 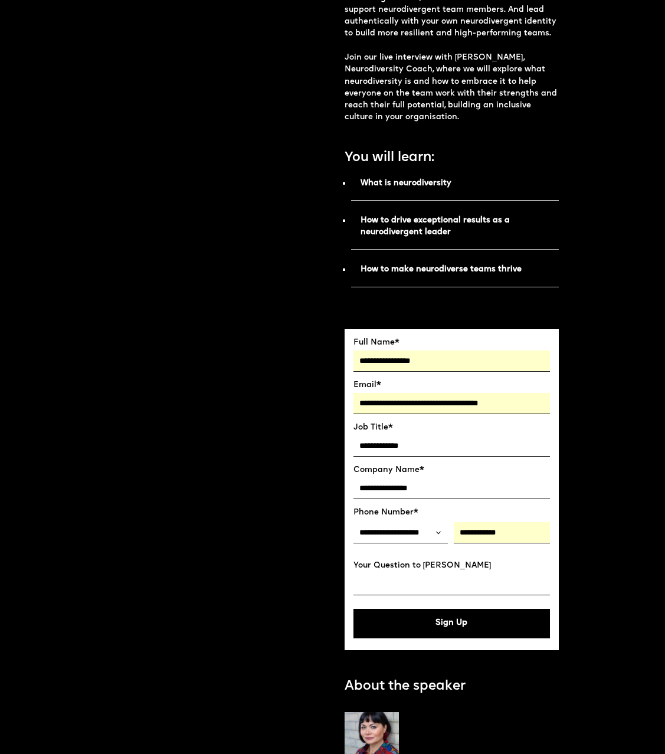 I want to click on button: Sign Up, so click(x=452, y=624).